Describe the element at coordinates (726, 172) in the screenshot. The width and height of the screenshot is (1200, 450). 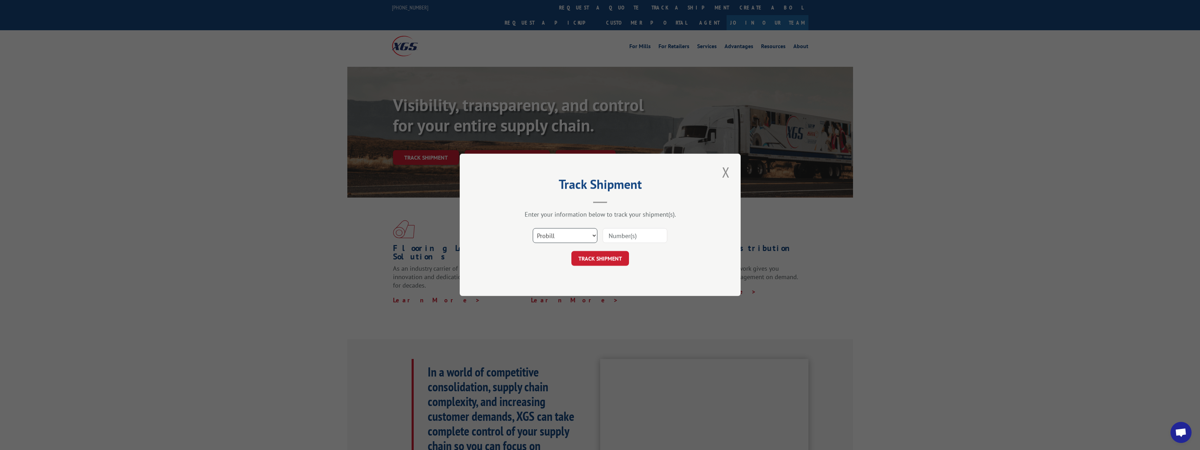
I see `button: Close modal` at that location.